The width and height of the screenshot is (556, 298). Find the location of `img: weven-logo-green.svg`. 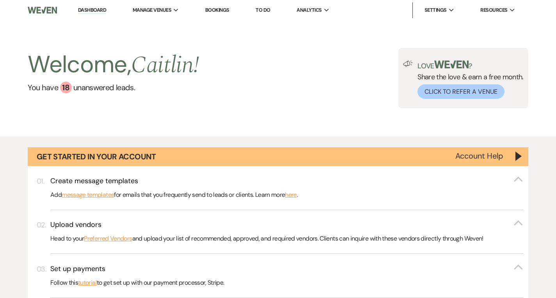

img: weven-logo-green.svg is located at coordinates (452, 64).